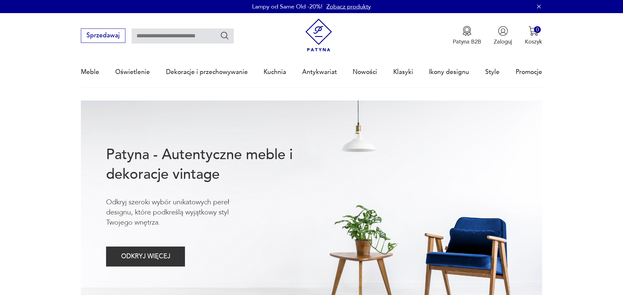 Image resolution: width=623 pixels, height=295 pixels. Describe the element at coordinates (467, 31) in the screenshot. I see `img: Ikona medalu` at that location.